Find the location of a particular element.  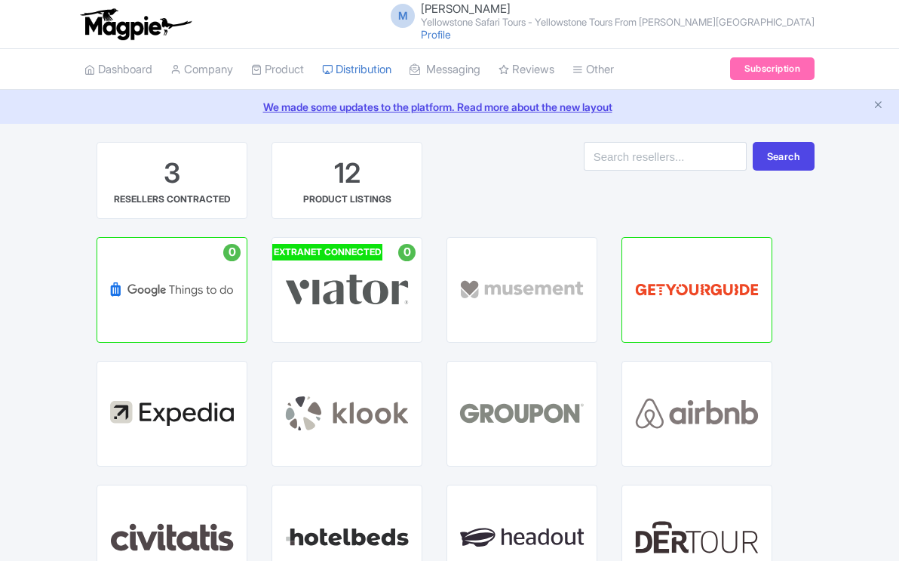

span: M is located at coordinates (403, 16).